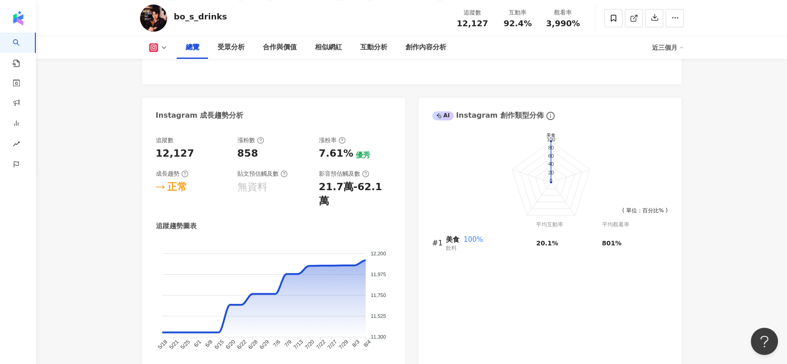 The image size is (787, 364). Describe the element at coordinates (472, 23) in the screenshot. I see `span: 12,127` at that location.